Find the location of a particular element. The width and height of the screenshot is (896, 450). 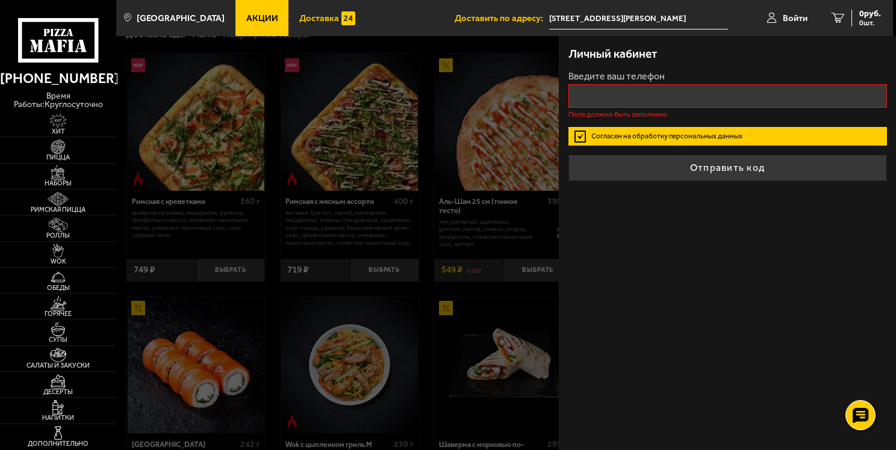

input: Ваш адрес доставки is located at coordinates (639, 18).